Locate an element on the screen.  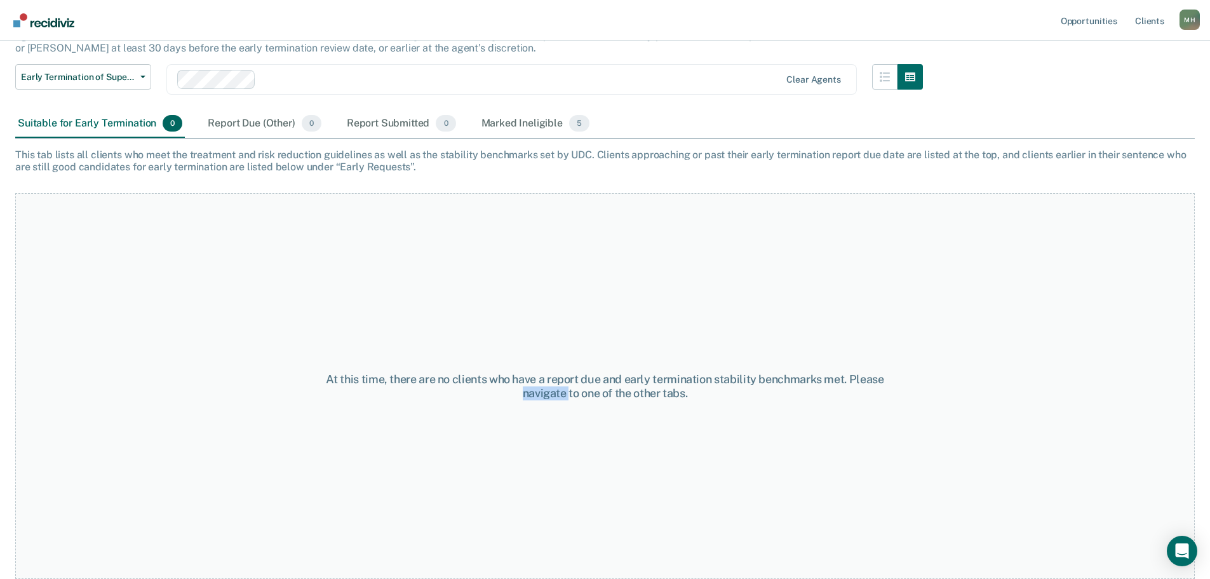
div: Suitable for Early Termination0 is located at coordinates (100, 124).